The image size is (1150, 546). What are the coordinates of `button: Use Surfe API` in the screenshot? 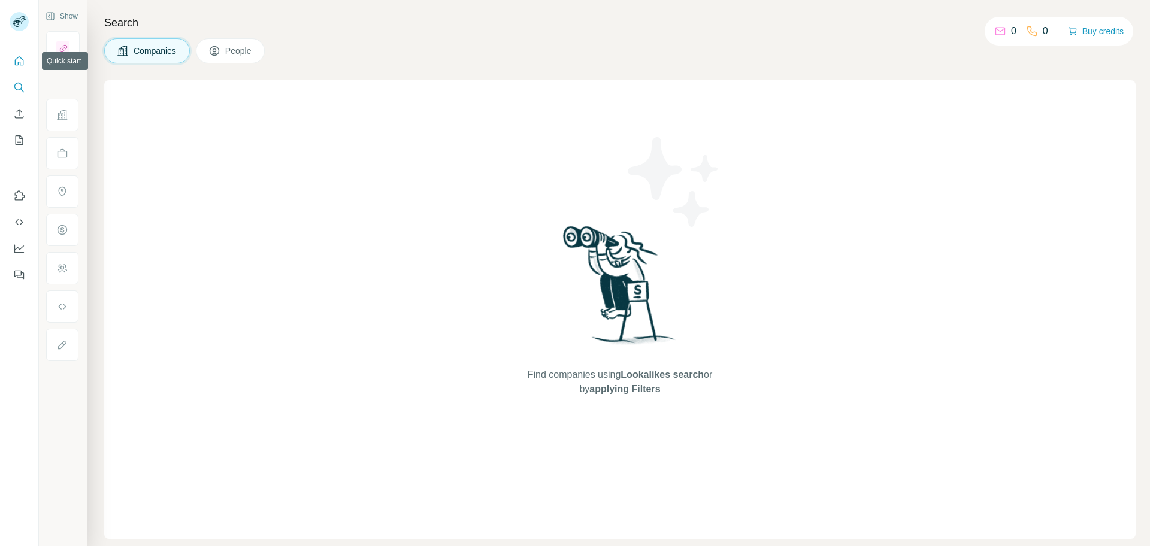 It's located at (19, 222).